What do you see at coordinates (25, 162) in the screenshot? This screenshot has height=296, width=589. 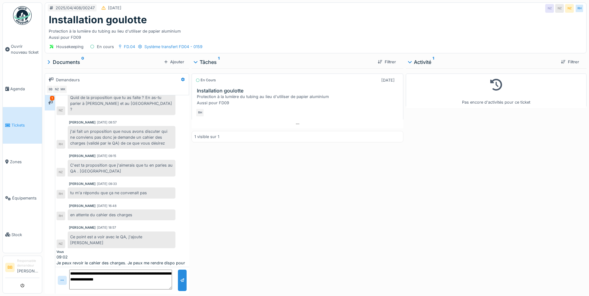 I see `span: Zones` at bounding box center [25, 162].